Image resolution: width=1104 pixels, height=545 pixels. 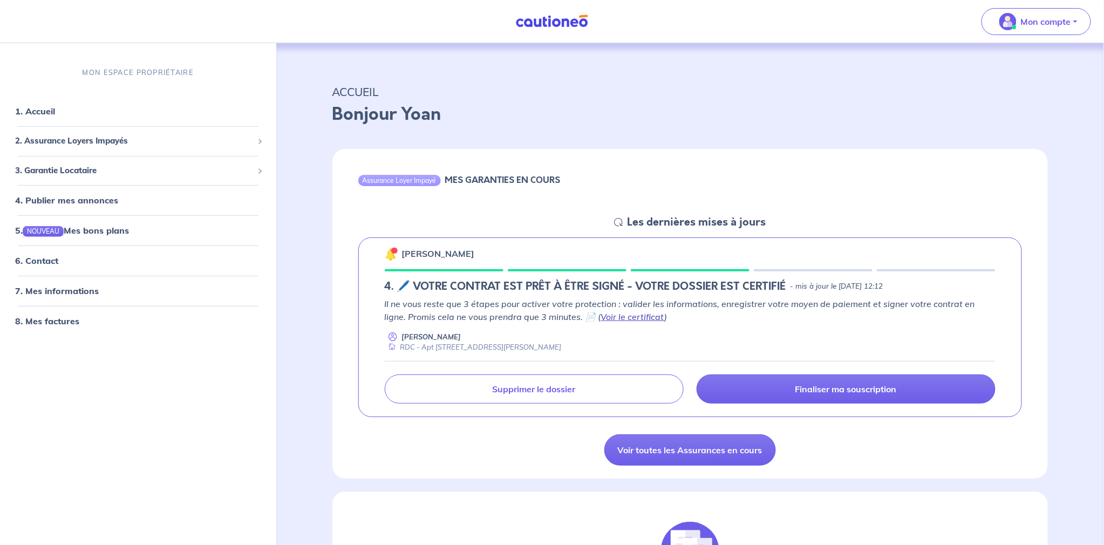 What do you see at coordinates (1046, 22) in the screenshot?
I see `p: Mon compte` at bounding box center [1046, 22].